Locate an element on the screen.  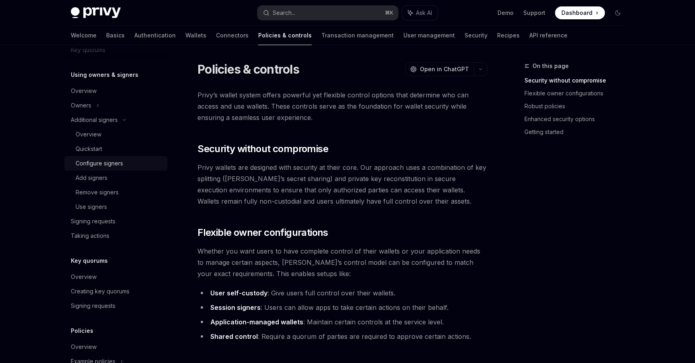
a: Transaction management is located at coordinates (358, 35).